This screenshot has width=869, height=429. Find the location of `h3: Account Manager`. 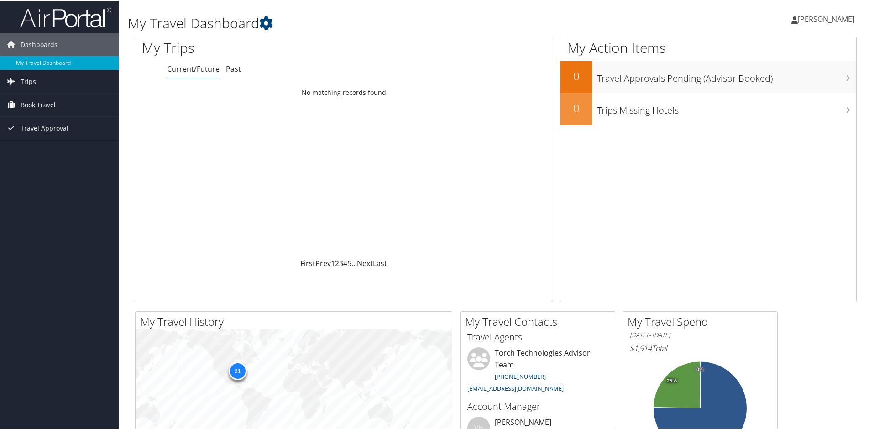

h3: Account Manager is located at coordinates (538, 406).